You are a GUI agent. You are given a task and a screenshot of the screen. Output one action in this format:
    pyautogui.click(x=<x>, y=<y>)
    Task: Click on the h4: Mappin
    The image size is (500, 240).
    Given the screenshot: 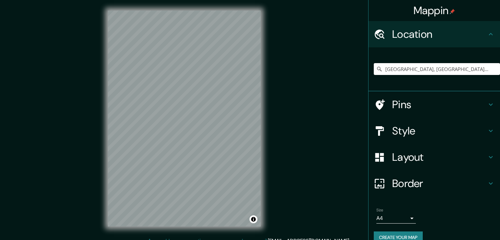 What is the action you would take?
    pyautogui.click(x=435, y=11)
    